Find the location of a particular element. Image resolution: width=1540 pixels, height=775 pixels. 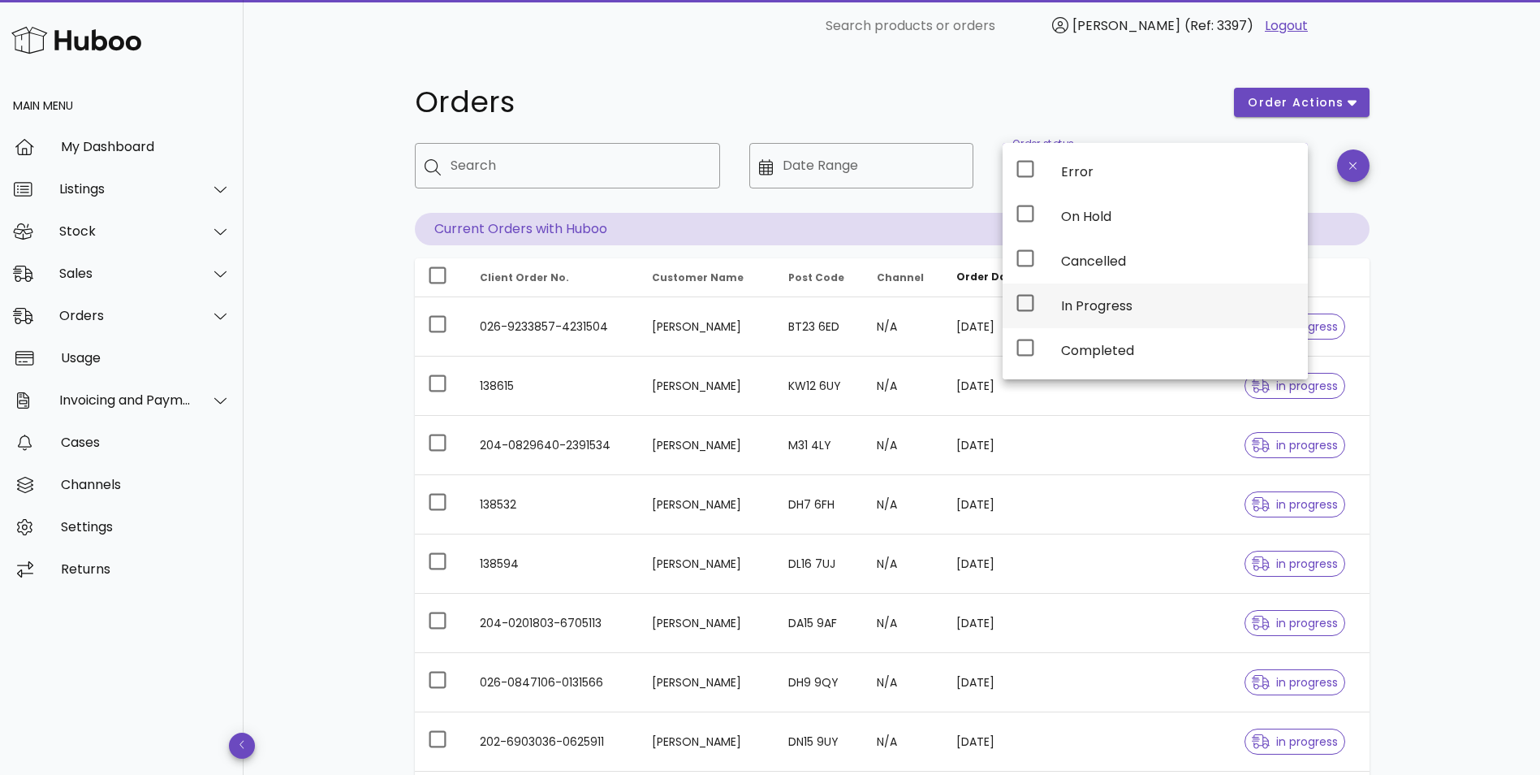

div: Settings is located at coordinates (145, 526).